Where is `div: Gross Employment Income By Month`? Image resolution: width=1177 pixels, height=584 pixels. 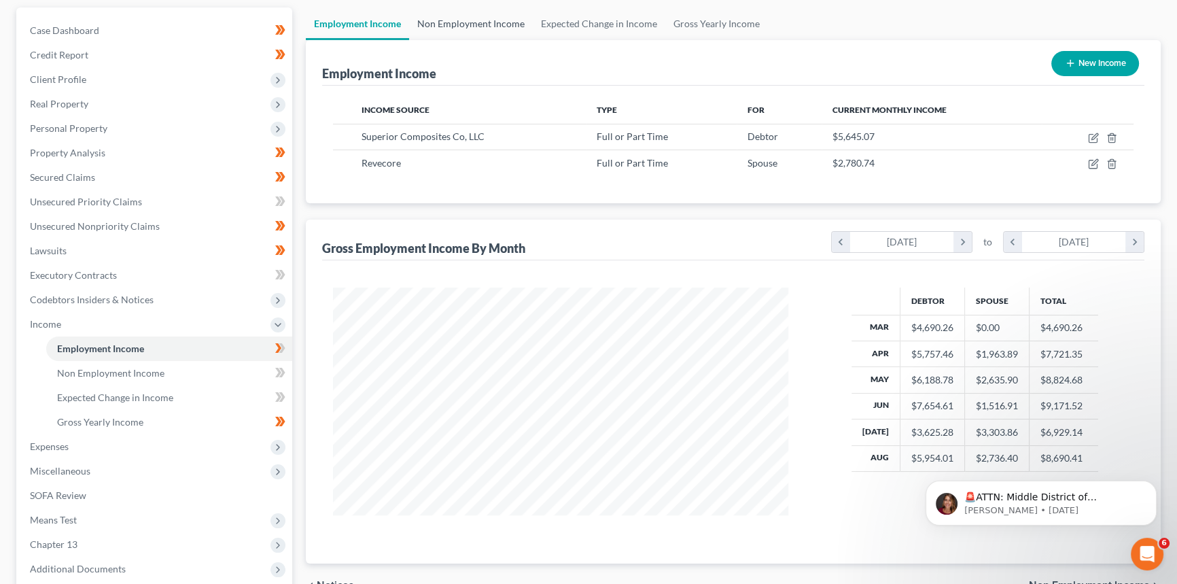
div: Gross Employment Income By Month is located at coordinates (423, 248).